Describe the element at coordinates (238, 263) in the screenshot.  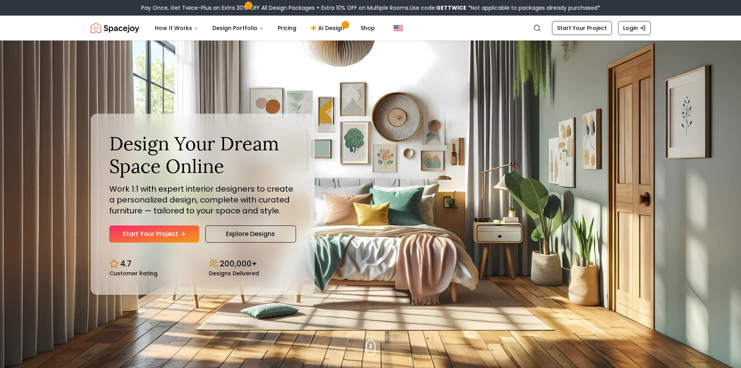
I see `p: 200,000+` at that location.